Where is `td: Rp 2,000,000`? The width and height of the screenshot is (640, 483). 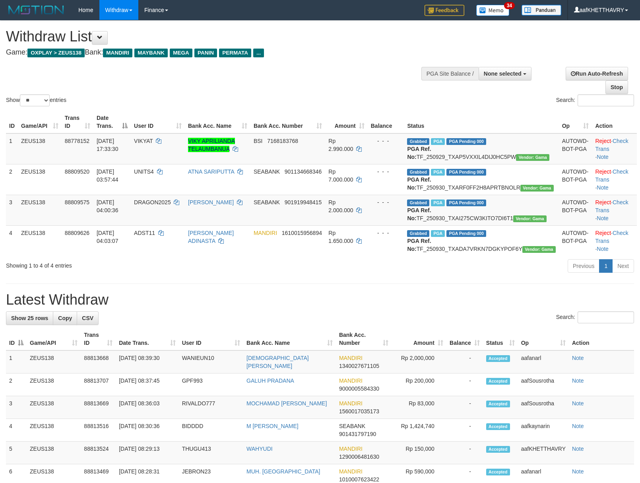
td: Rp 2,000,000 is located at coordinates (419, 362).